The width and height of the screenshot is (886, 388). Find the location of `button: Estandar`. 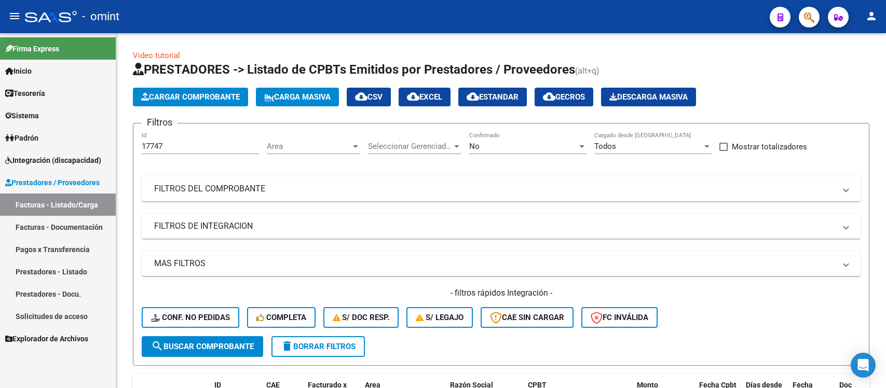

button: Estandar is located at coordinates (493, 97).